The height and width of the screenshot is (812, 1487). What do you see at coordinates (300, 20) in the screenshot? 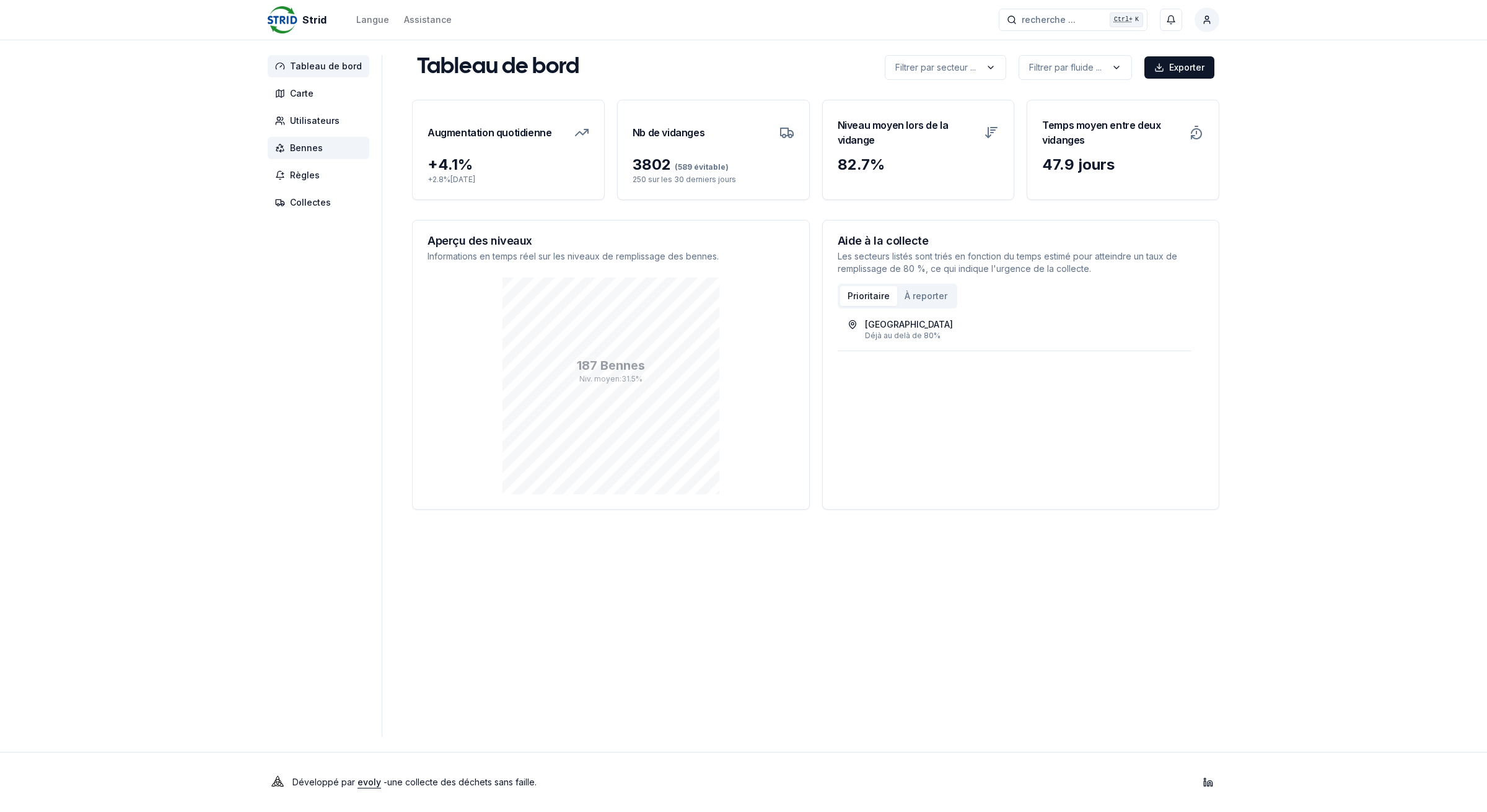
I see `a: Strid` at bounding box center [300, 20].